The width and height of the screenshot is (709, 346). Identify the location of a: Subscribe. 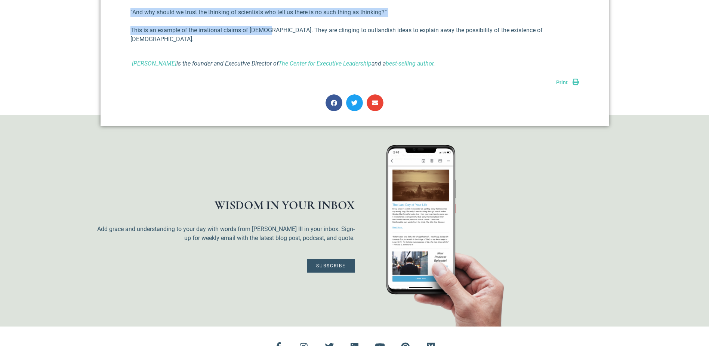
(331, 266).